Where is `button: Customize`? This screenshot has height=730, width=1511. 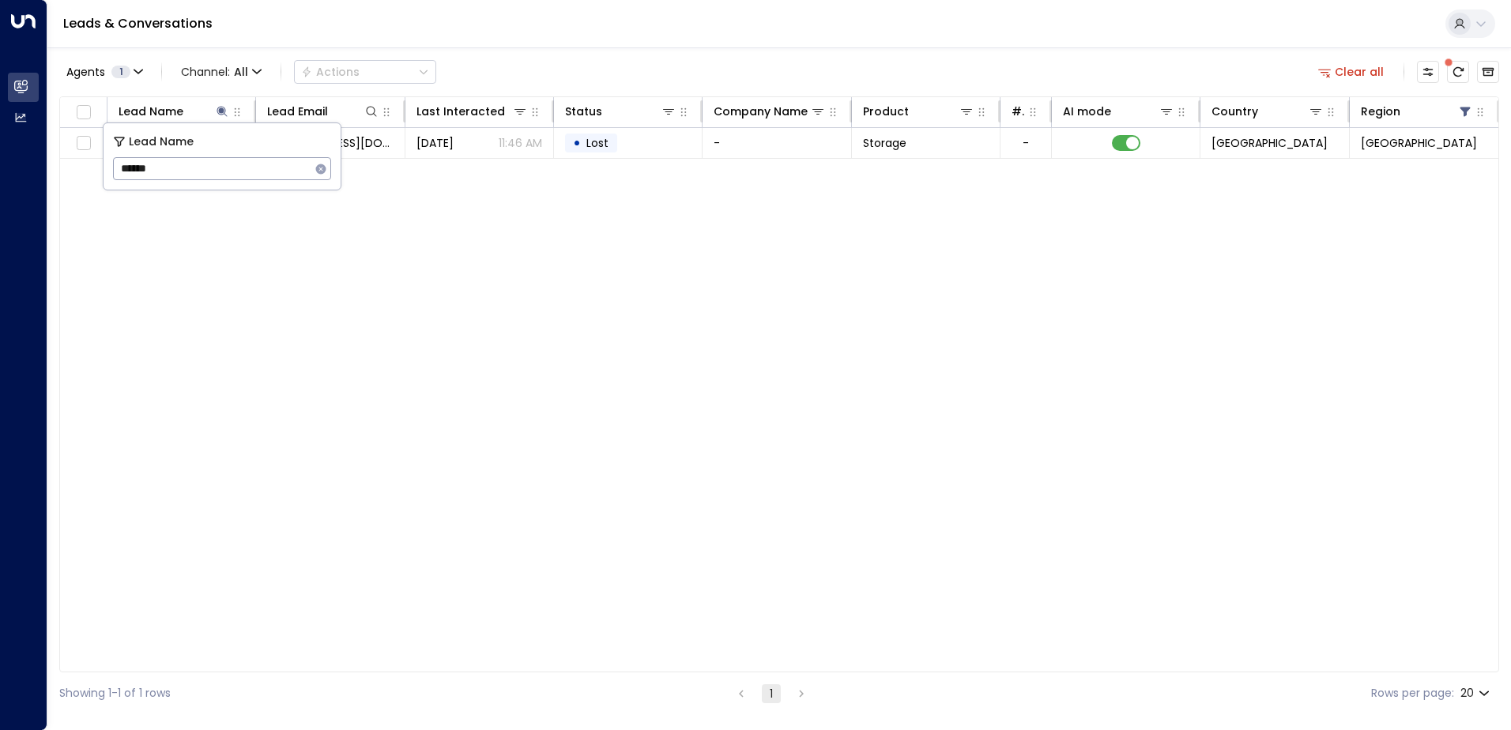
button: Customize is located at coordinates (1428, 72).